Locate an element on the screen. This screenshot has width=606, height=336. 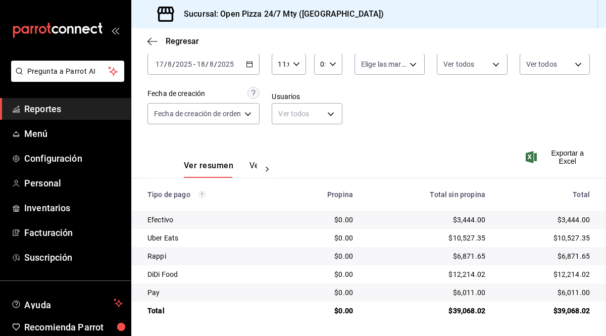
span: Recomienda Parrot is located at coordinates (73, 327).